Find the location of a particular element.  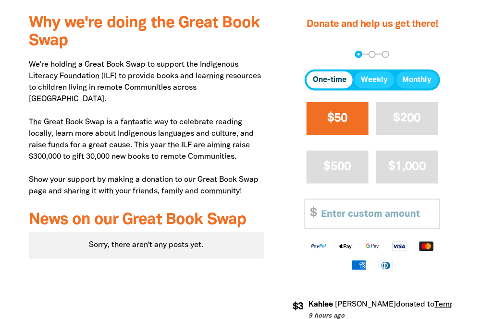

button: $50 is located at coordinates (337, 119).